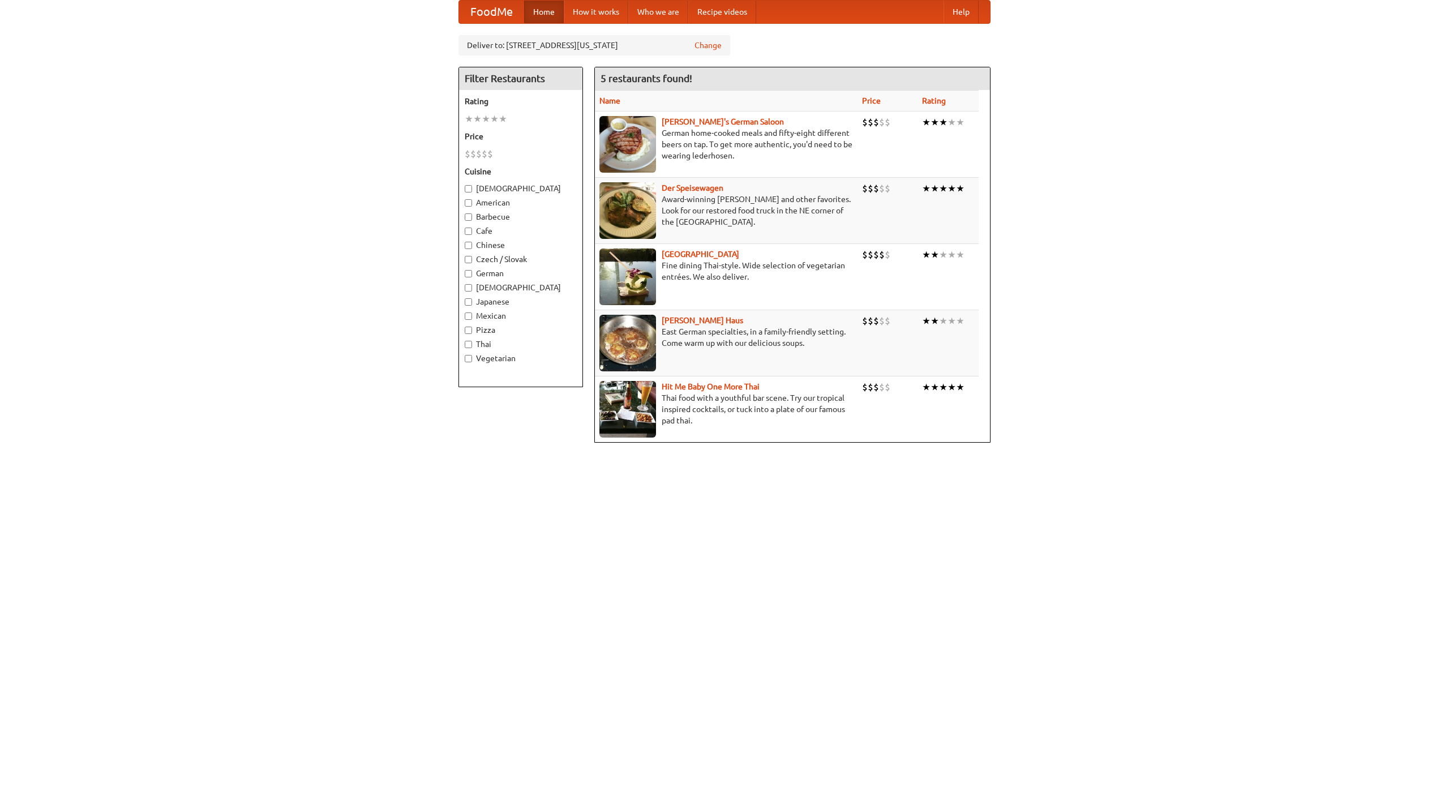 Image resolution: width=1449 pixels, height=801 pixels. Describe the element at coordinates (521, 101) in the screenshot. I see `h5: Rating` at that location.